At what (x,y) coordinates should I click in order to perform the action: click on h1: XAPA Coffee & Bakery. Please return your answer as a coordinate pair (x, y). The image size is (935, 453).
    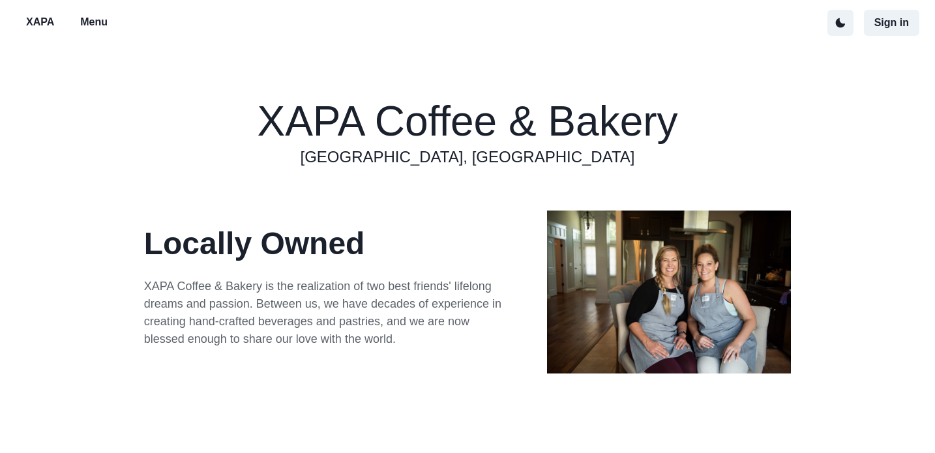
    Looking at the image, I should click on (467, 122).